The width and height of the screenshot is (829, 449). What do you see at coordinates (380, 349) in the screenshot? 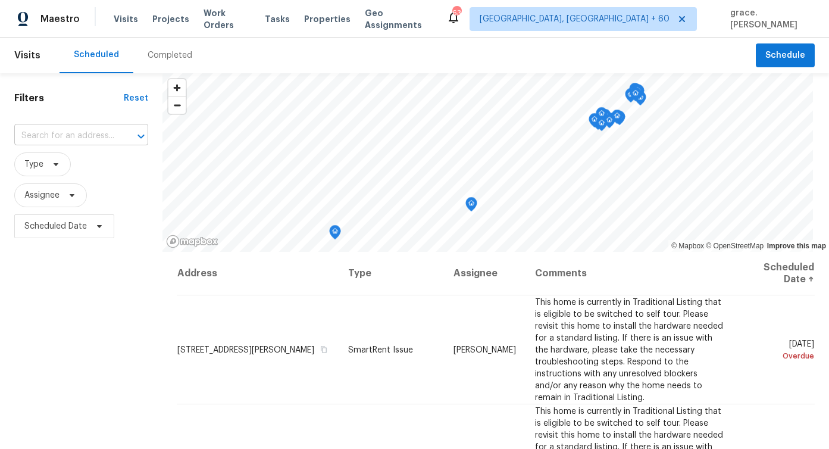
I see `span: SmartRent Issue` at bounding box center [380, 349].